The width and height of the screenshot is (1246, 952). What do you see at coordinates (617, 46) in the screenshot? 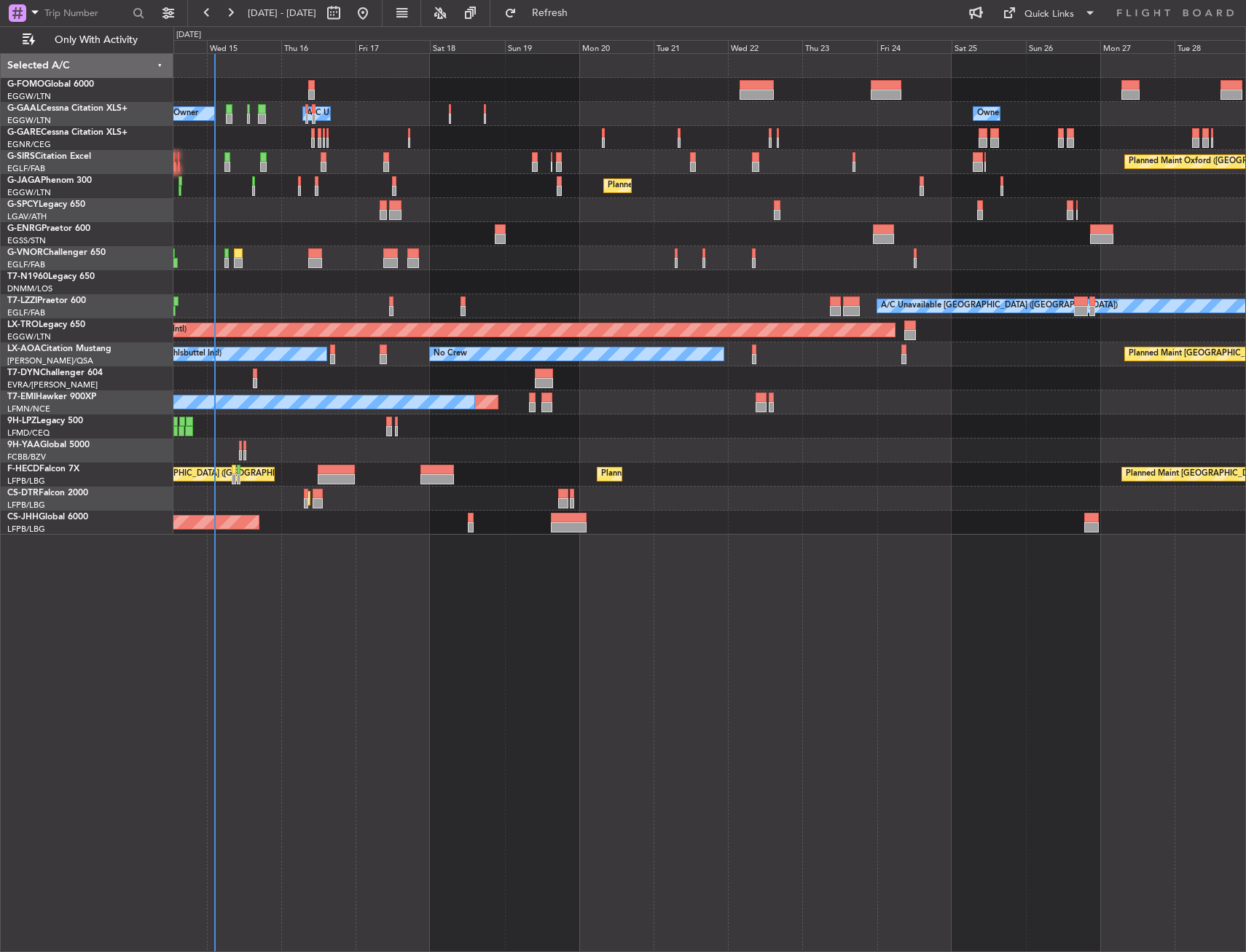
I see `div: Mon 20` at bounding box center [617, 46].